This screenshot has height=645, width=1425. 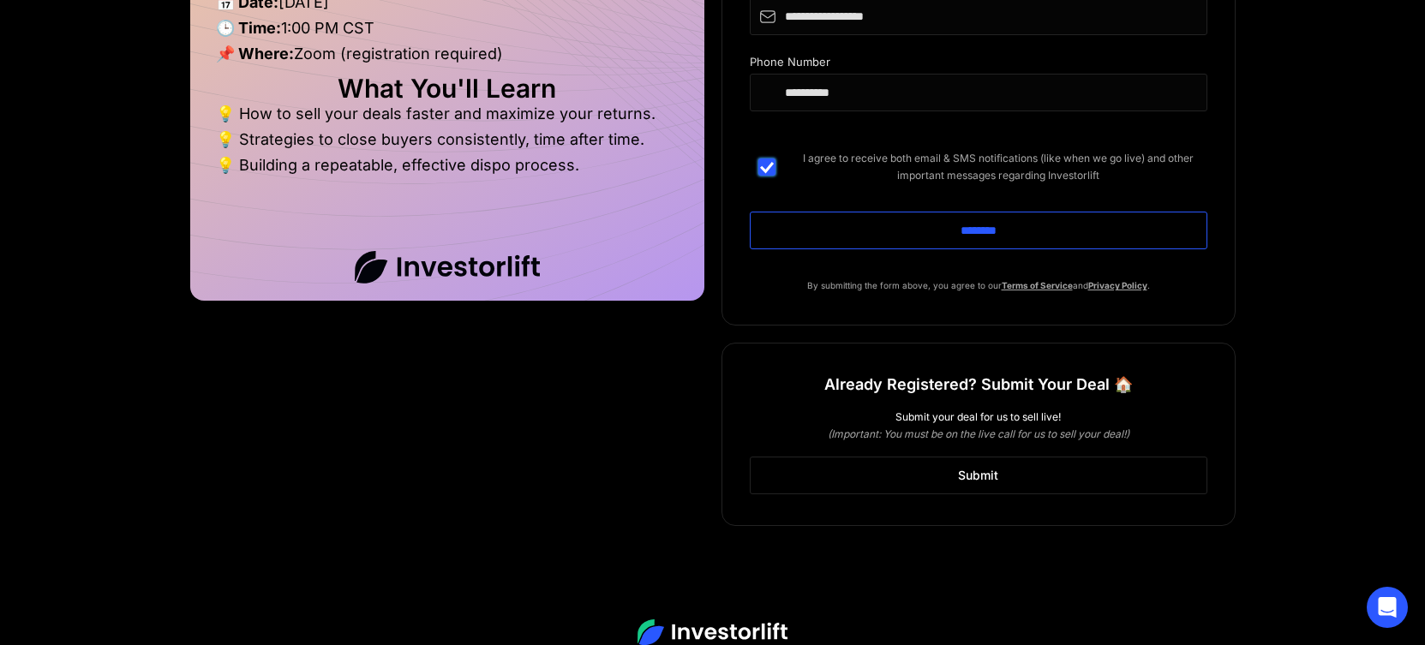 What do you see at coordinates (1117, 285) in the screenshot?
I see `strong: Privacy Policy` at bounding box center [1117, 285].